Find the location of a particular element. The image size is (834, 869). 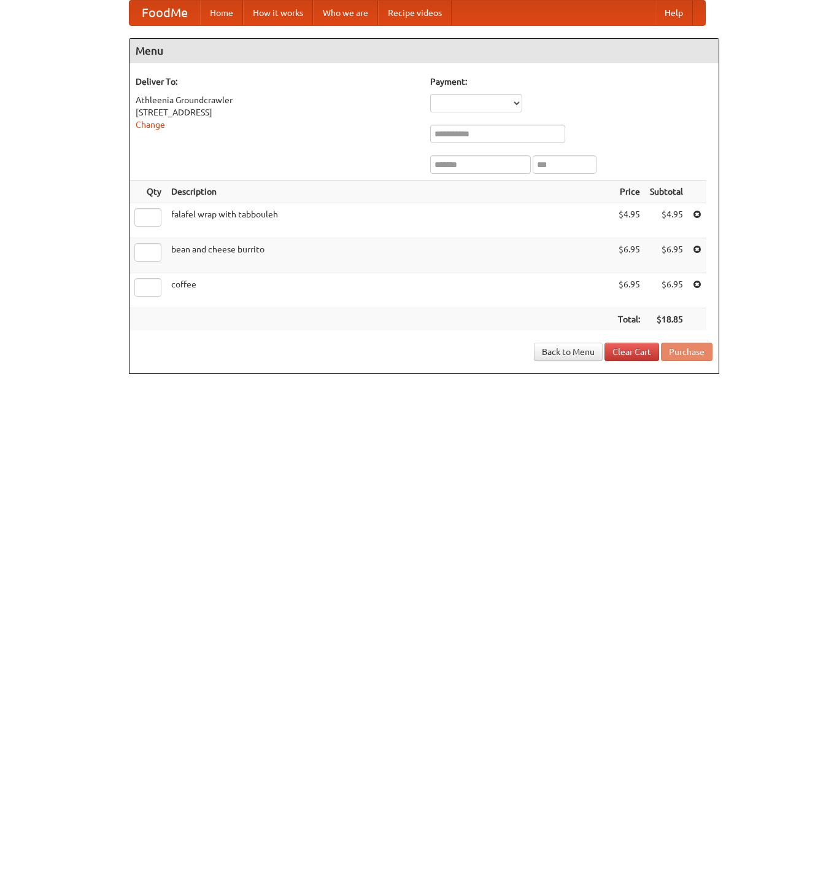

div: Athleenia Groundcrawler is located at coordinates (277, 100).